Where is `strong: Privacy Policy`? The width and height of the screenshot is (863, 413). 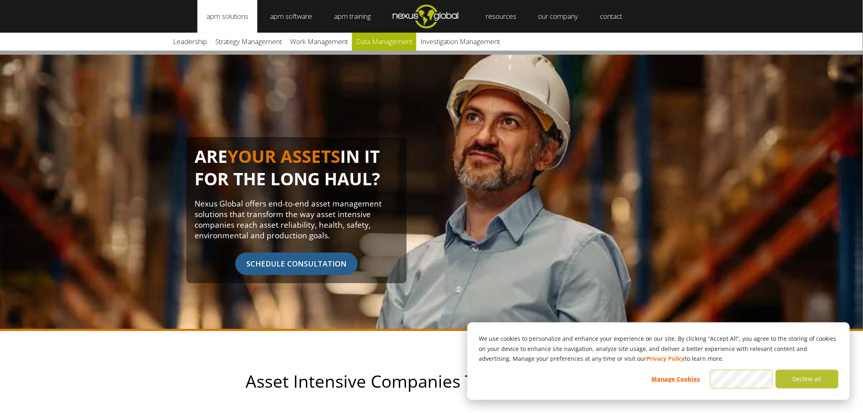 strong: Privacy Policy is located at coordinates (665, 358).